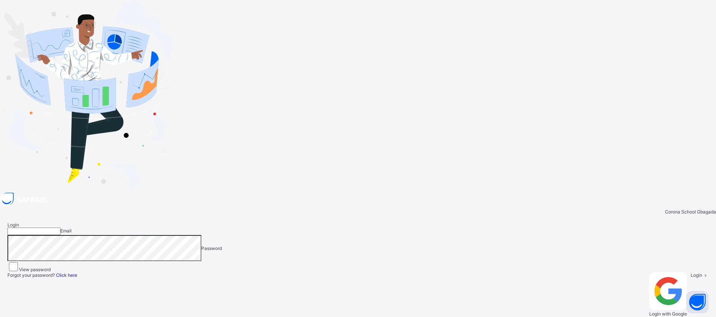 The height and width of the screenshot is (317, 716). I want to click on span: Email, so click(66, 231).